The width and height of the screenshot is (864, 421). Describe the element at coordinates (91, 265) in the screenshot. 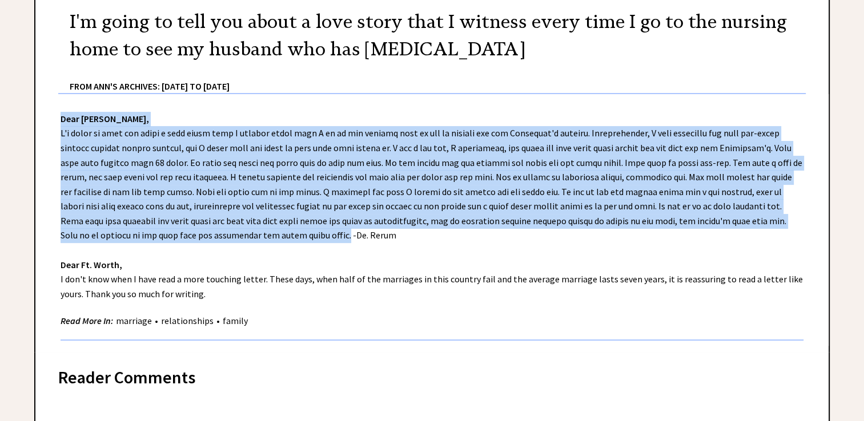

I see `strong: Dear Ft. Worth,` at that location.